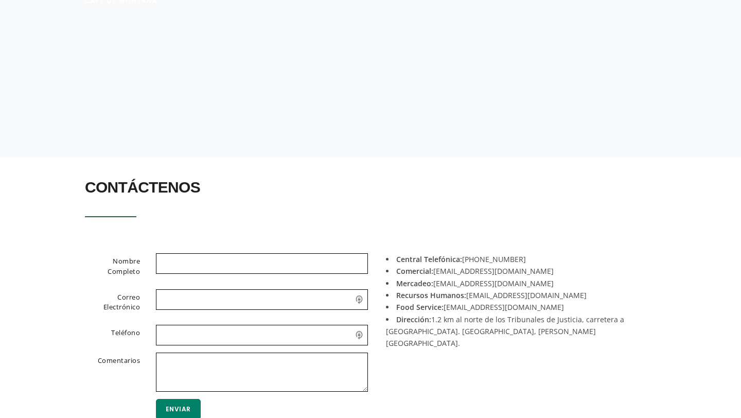  What do you see at coordinates (414, 319) in the screenshot?
I see `strong: Dirección:` at bounding box center [414, 319].